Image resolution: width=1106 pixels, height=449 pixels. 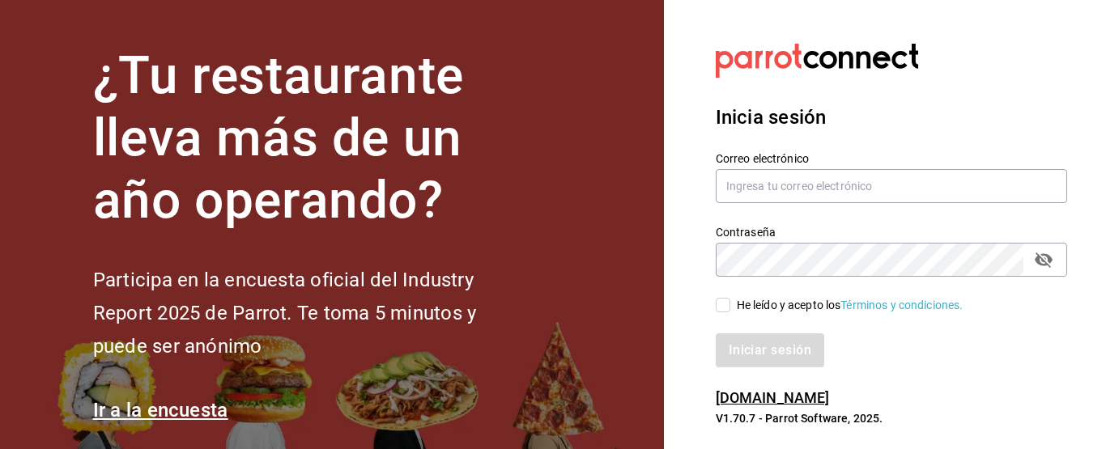 What do you see at coordinates (312, 138) in the screenshot?
I see `h1: ¿Tu restaurante lleva más de un año operando?` at bounding box center [312, 138].